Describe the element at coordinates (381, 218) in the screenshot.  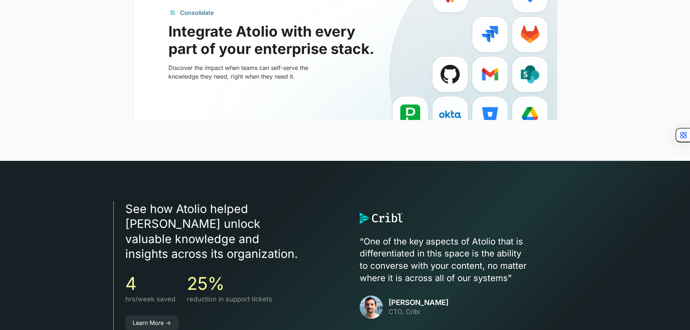
I see `img: logo` at that location.